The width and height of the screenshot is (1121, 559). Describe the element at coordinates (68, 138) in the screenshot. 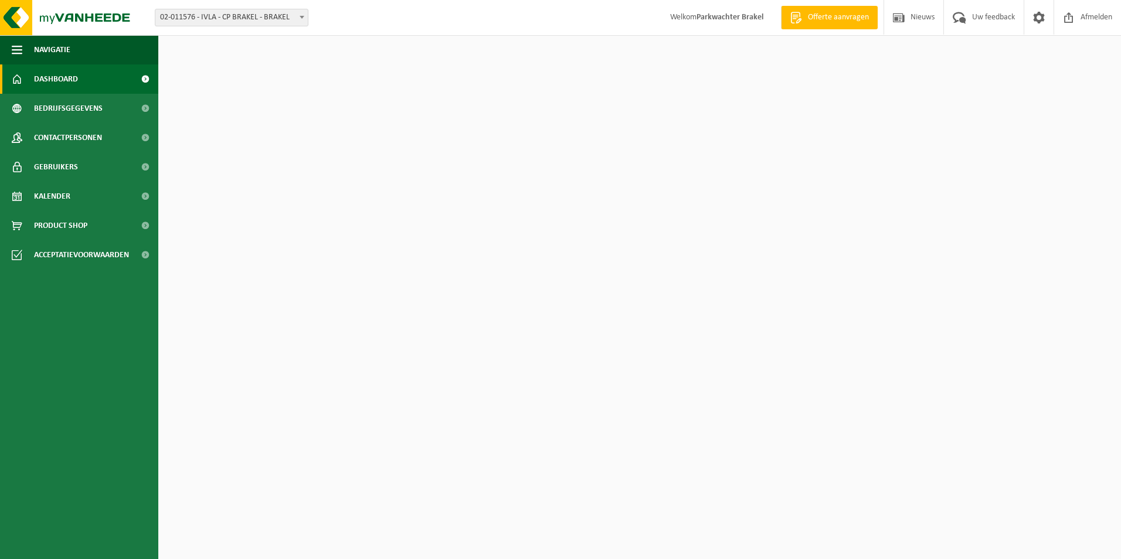

I see `span: Contactpersonen` at that location.